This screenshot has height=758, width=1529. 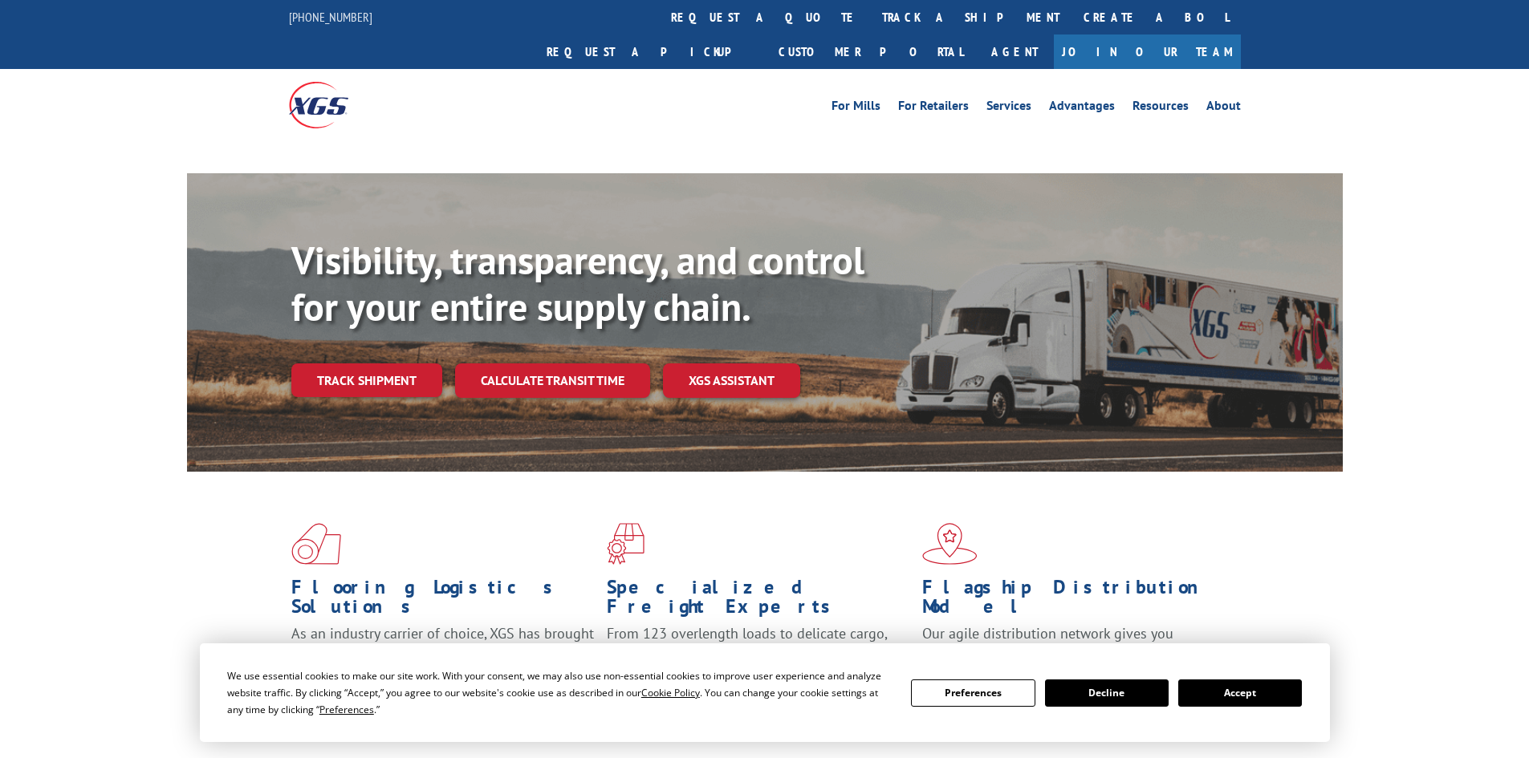 I want to click on span: As an industry carrier of choice, XGS has brought innovation and dedication to flooring logistics..., so click(x=442, y=652).